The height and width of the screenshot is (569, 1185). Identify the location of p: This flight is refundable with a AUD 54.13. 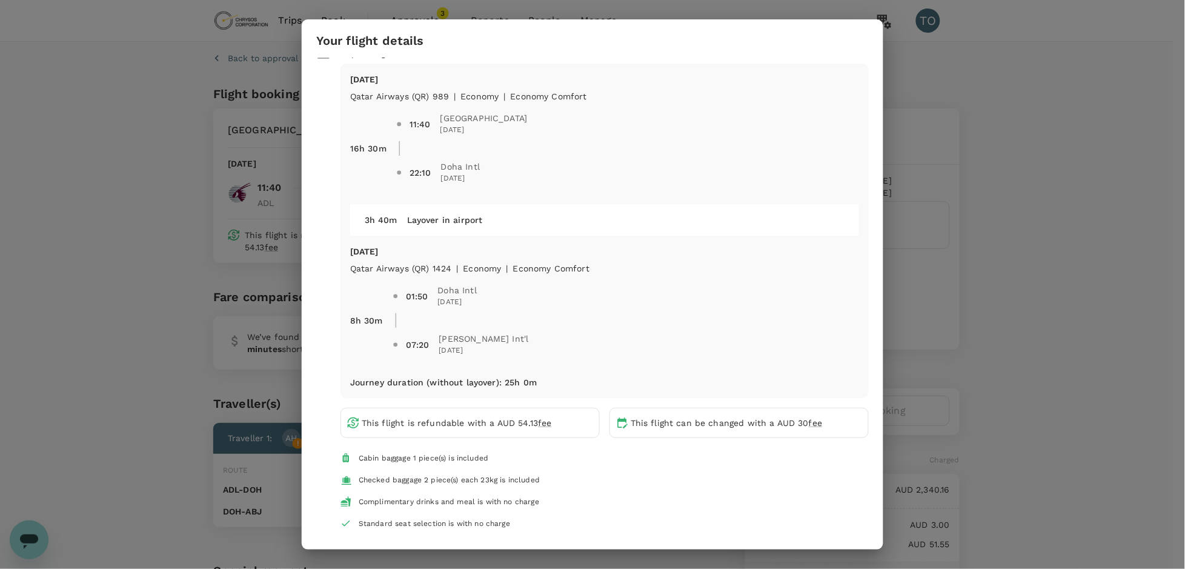
(457, 423).